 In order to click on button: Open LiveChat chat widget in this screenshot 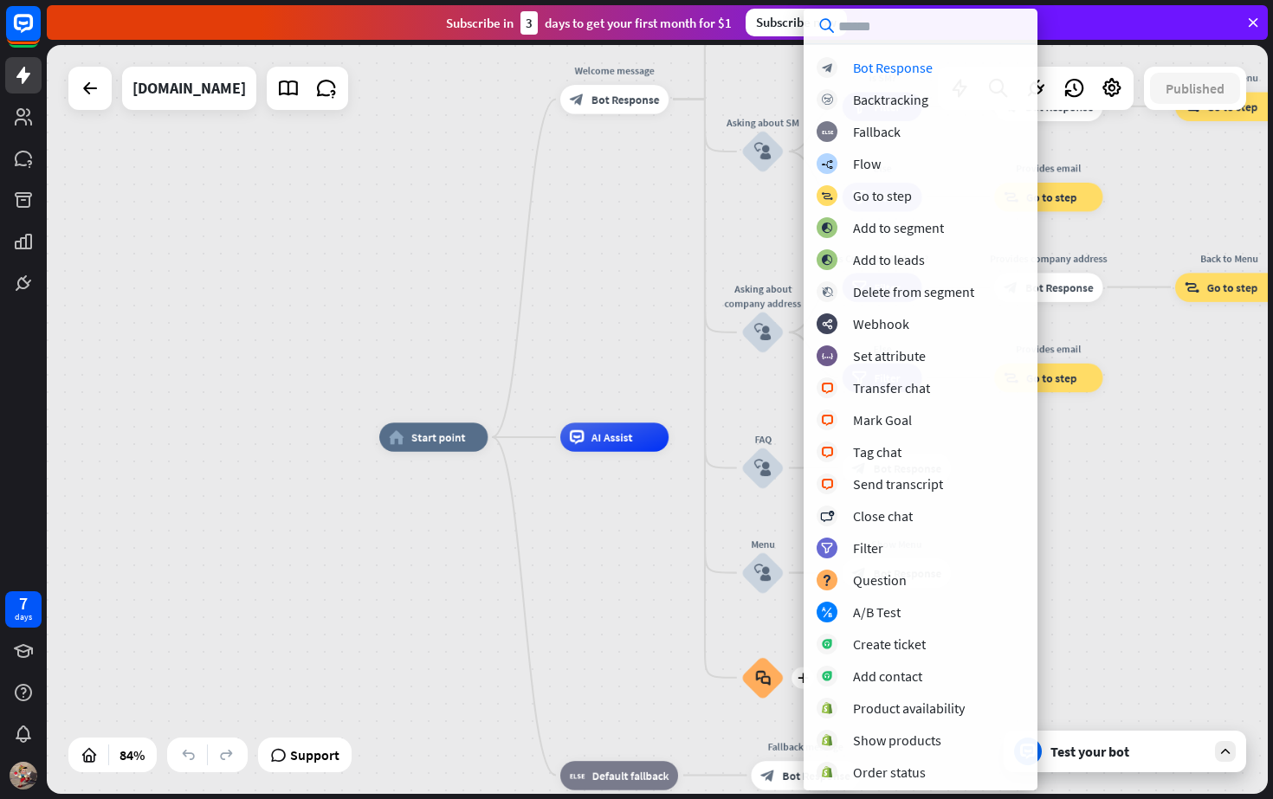, I will do `click(40, 33)`.